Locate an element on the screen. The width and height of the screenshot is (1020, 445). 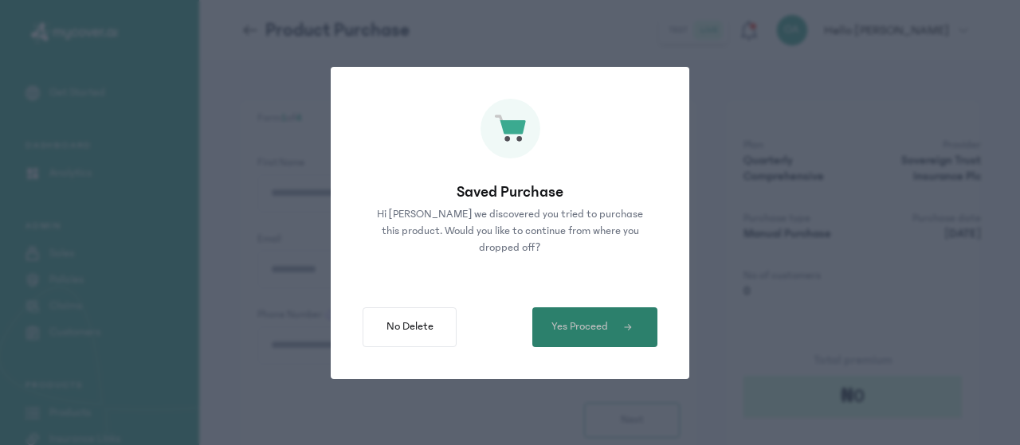
button: No Delete is located at coordinates (409, 327).